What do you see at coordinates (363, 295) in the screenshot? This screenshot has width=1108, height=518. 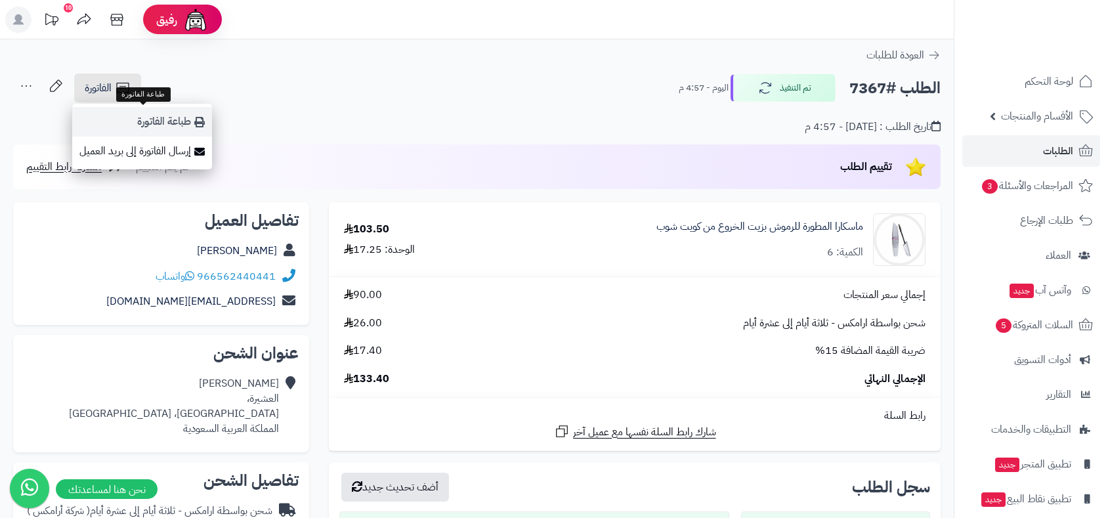 I see `span: 90.00` at bounding box center [363, 295].